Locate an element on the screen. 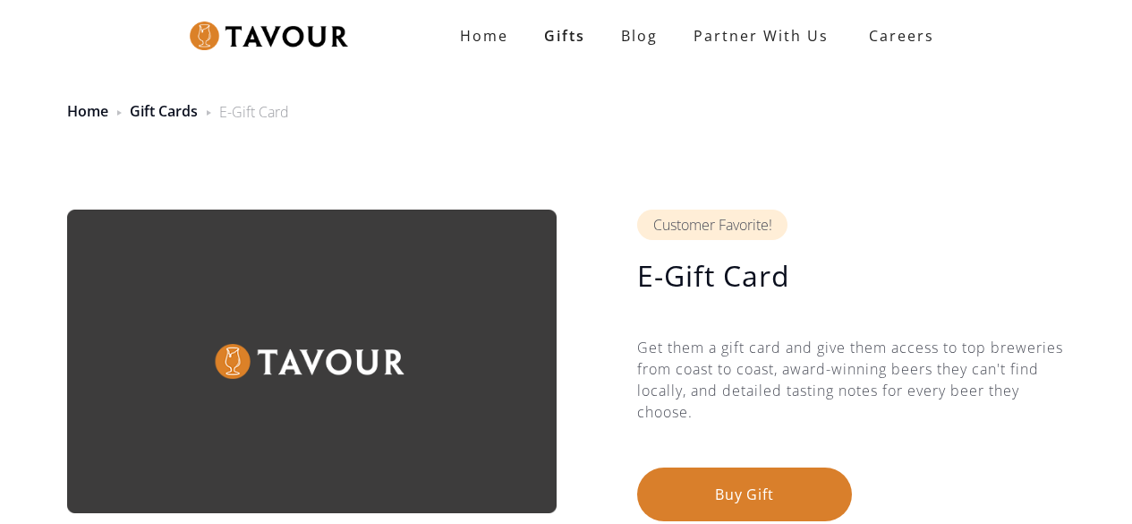  h1: E-Gift Card is located at coordinates (852, 276).